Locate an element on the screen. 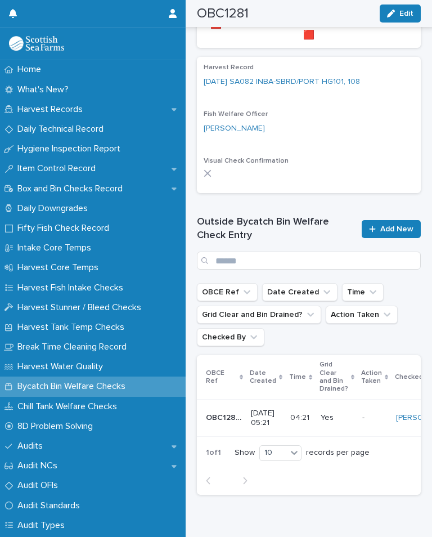 The width and height of the screenshot is (432, 537). span: Edit is located at coordinates (406, 14).